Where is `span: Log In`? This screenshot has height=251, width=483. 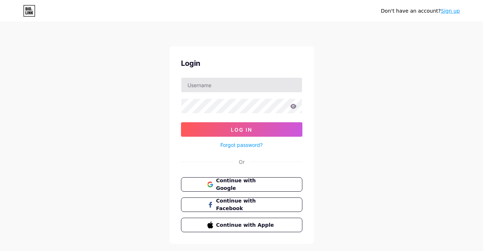
span: Log In is located at coordinates (241, 129).